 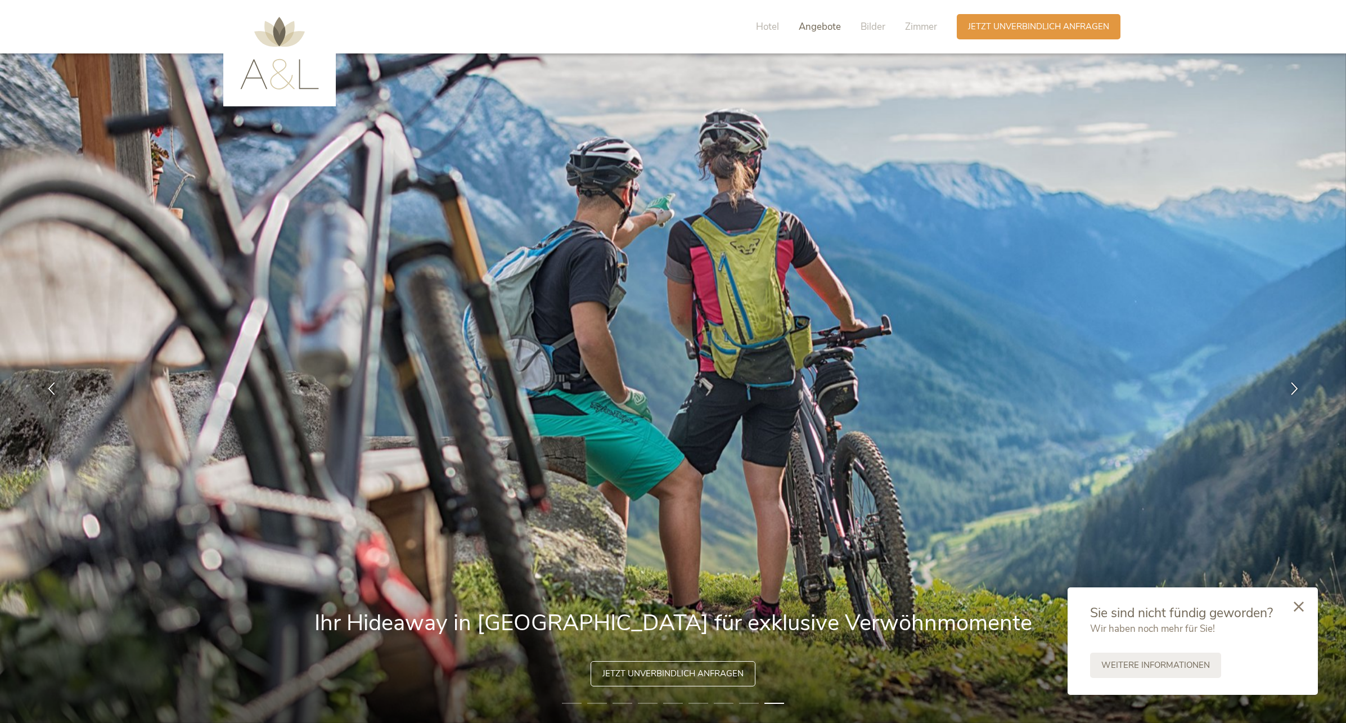 What do you see at coordinates (1155, 665) in the screenshot?
I see `span: Weitere Informationen` at bounding box center [1155, 665].